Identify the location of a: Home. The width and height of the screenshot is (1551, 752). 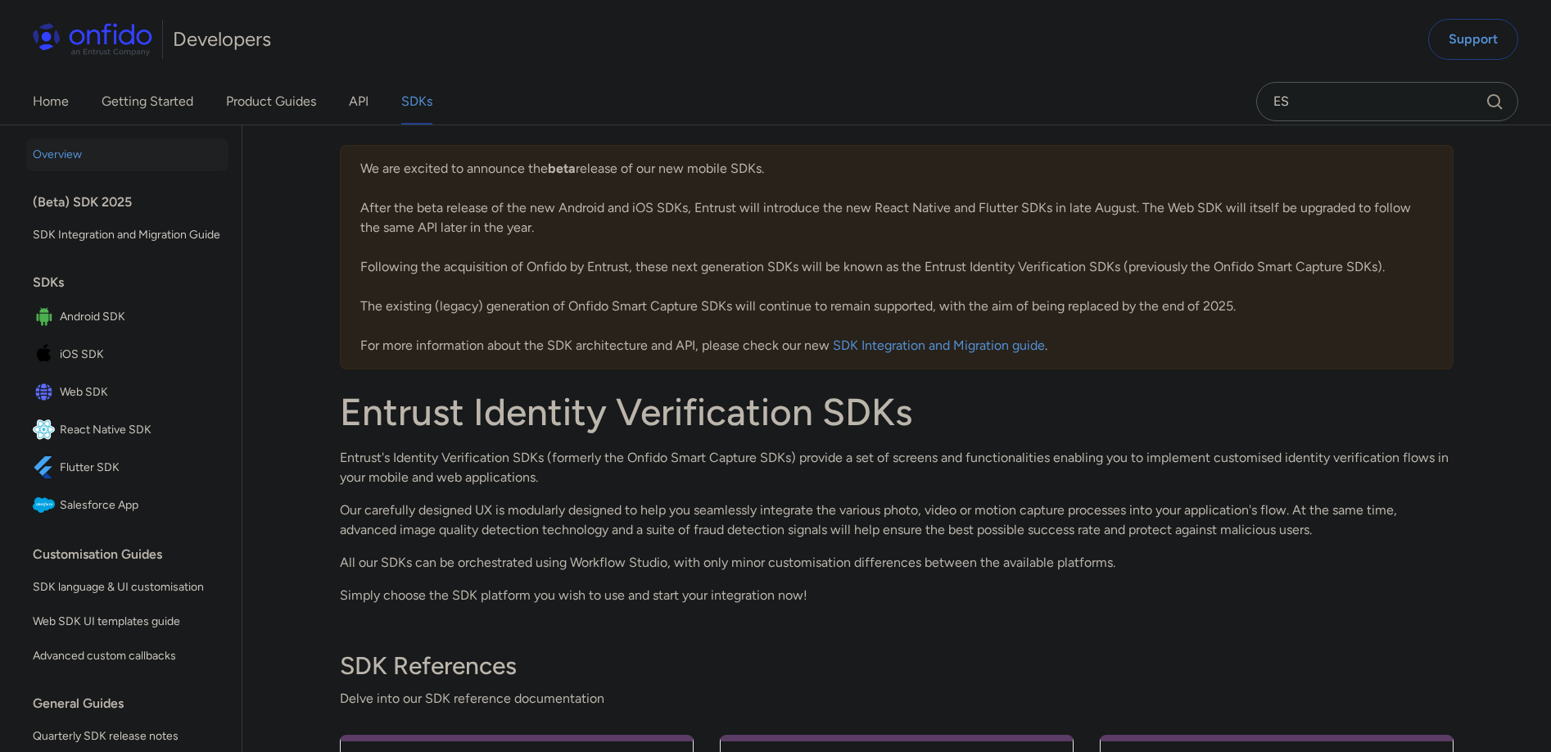
(51, 102).